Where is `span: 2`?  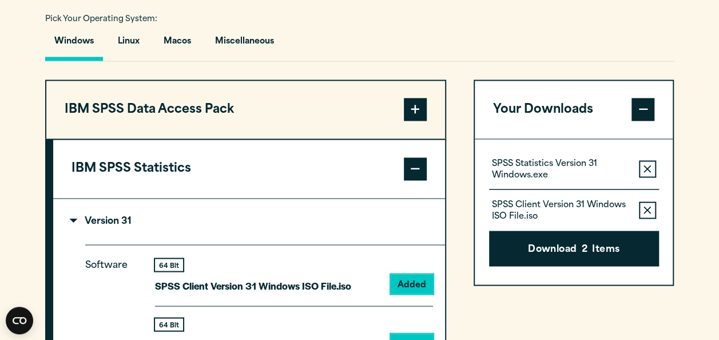 span: 2 is located at coordinates (585, 249).